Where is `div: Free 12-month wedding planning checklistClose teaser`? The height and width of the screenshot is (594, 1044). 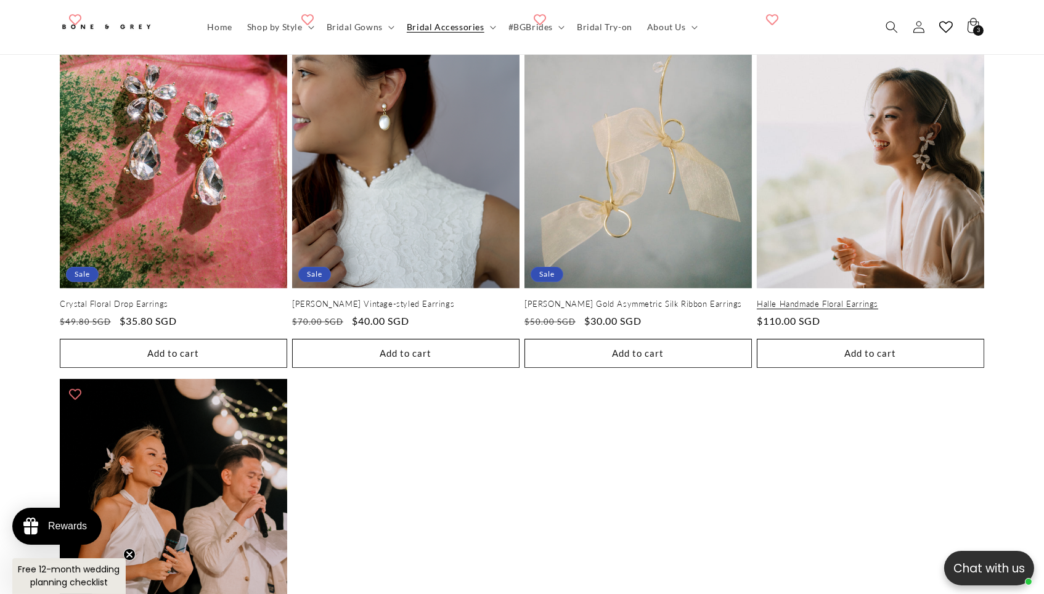 div: Free 12-month wedding planning checklistClose teaser is located at coordinates (69, 576).